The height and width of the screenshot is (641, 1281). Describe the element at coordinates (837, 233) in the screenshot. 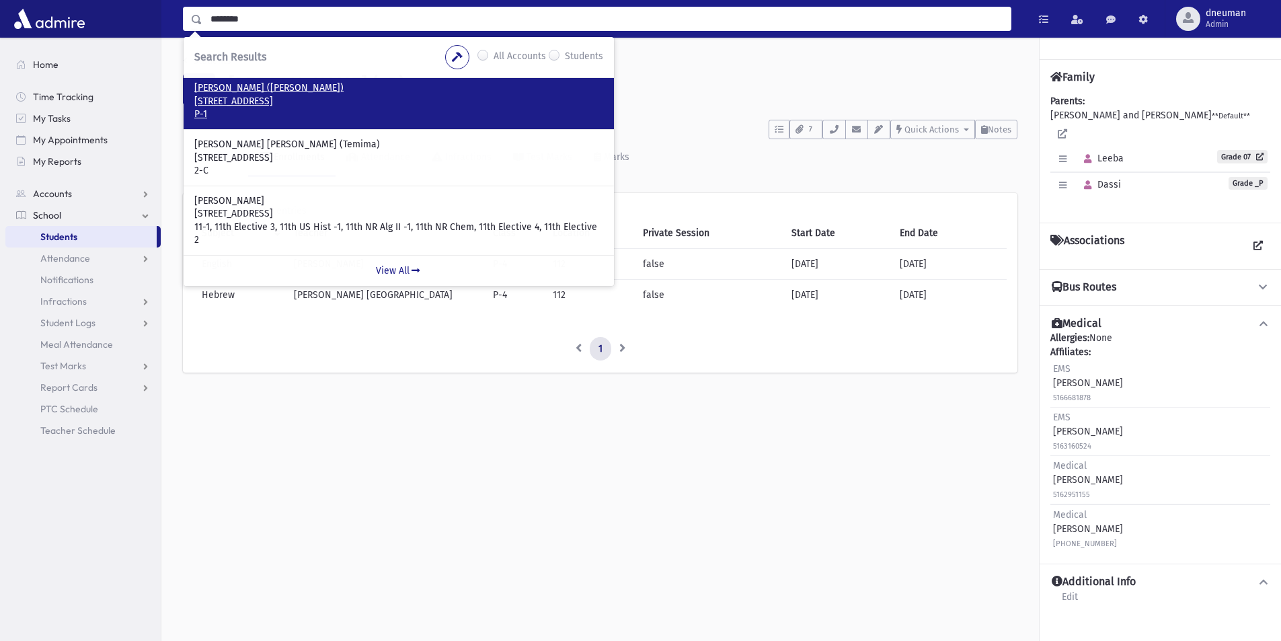

I see `th: Start Date` at that location.